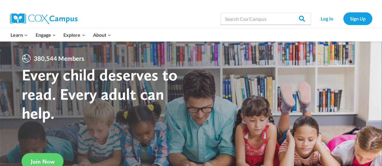 Image resolution: width=382 pixels, height=166 pixels. What do you see at coordinates (19, 35) in the screenshot?
I see `span: Learn` at bounding box center [19, 35].